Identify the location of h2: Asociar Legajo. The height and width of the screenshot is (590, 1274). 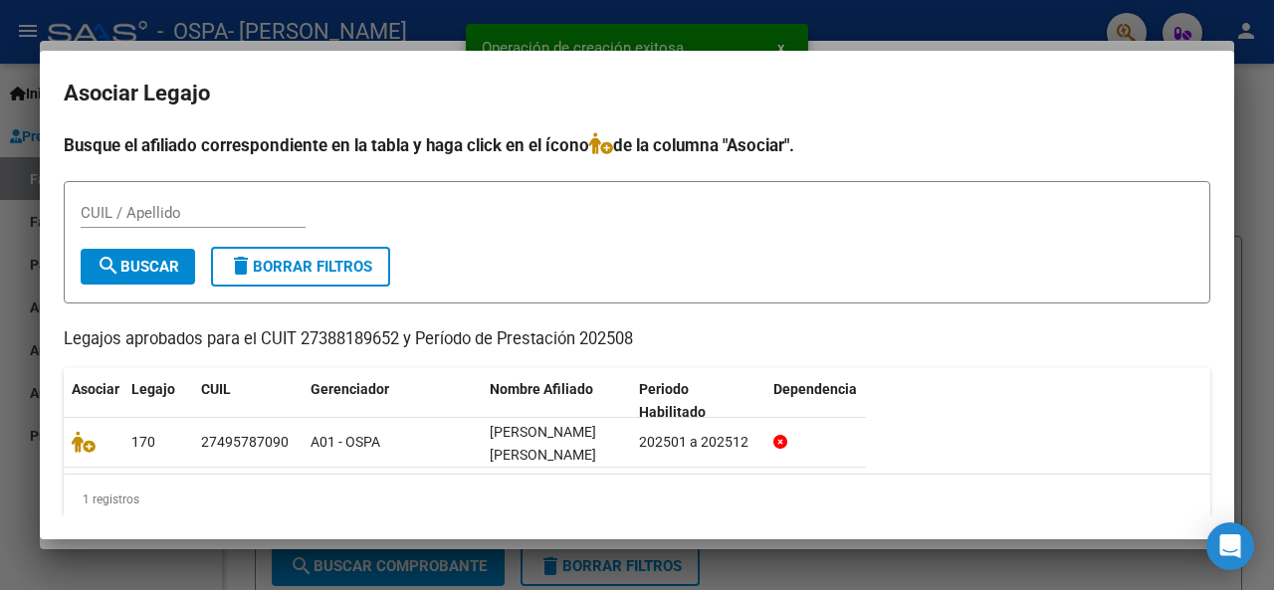
(637, 94).